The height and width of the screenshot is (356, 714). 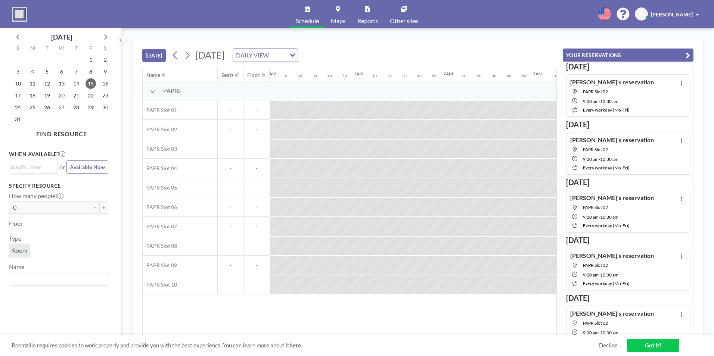 I want to click on span: PAPR Slot 03, so click(x=160, y=149).